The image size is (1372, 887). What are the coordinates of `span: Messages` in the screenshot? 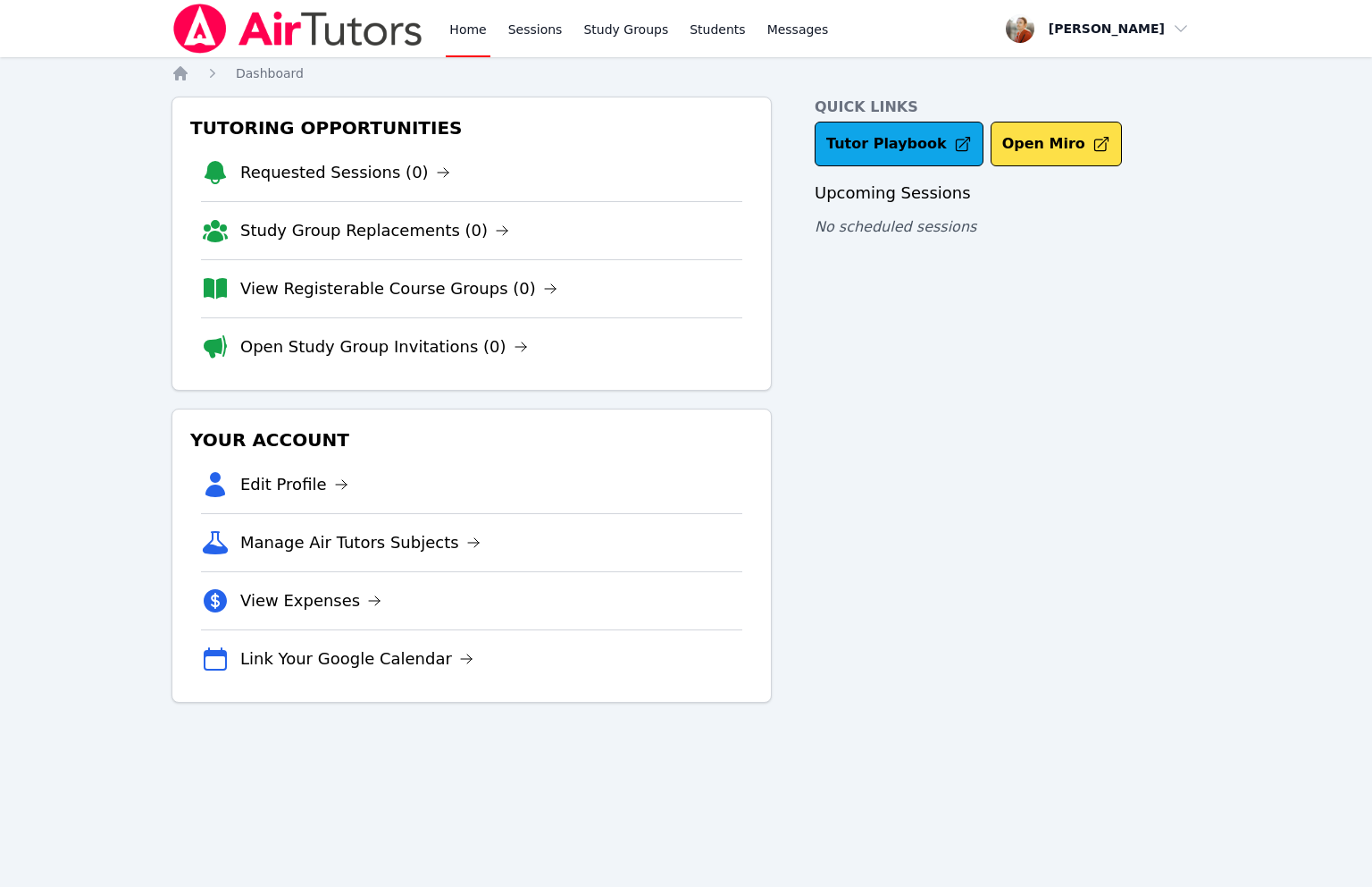 It's located at (798, 29).